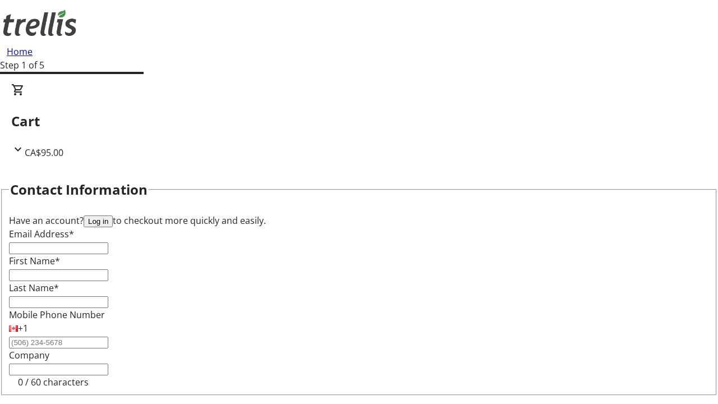 The image size is (718, 404). Describe the element at coordinates (57, 315) in the screenshot. I see `label: Mobile Phone Number` at that location.